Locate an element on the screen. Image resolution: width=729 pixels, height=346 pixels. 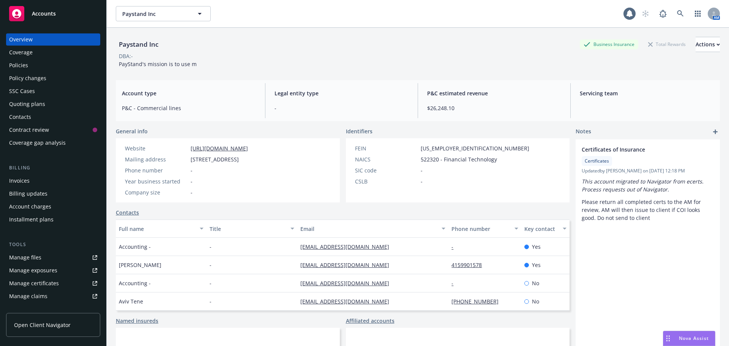
a: Quoting plans is located at coordinates (53, 104).